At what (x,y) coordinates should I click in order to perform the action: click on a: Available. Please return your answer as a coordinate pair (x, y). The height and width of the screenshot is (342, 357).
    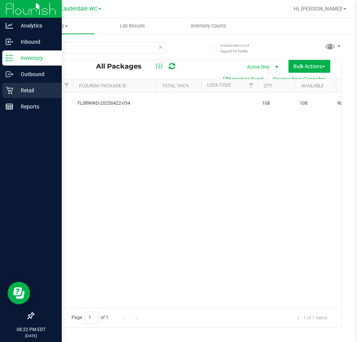
    Looking at the image, I should click on (313, 86).